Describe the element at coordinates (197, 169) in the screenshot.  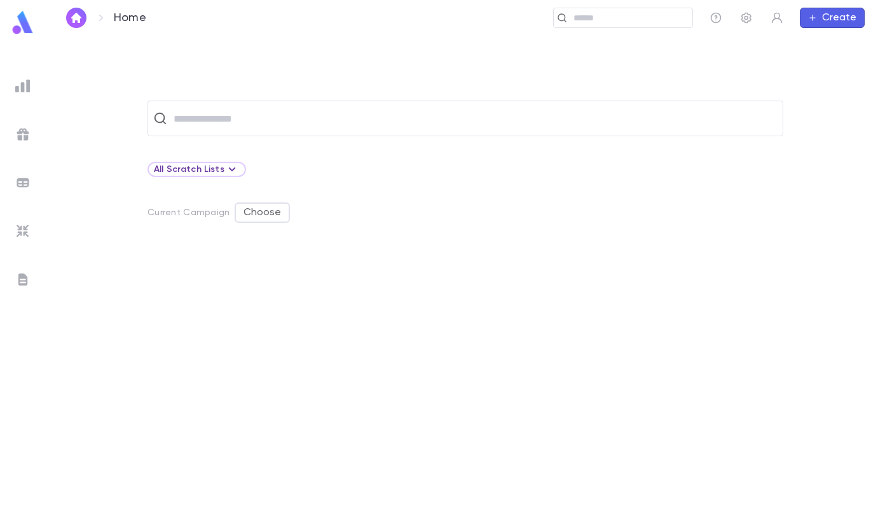
I see `div: All Scratch Lists` at that location.